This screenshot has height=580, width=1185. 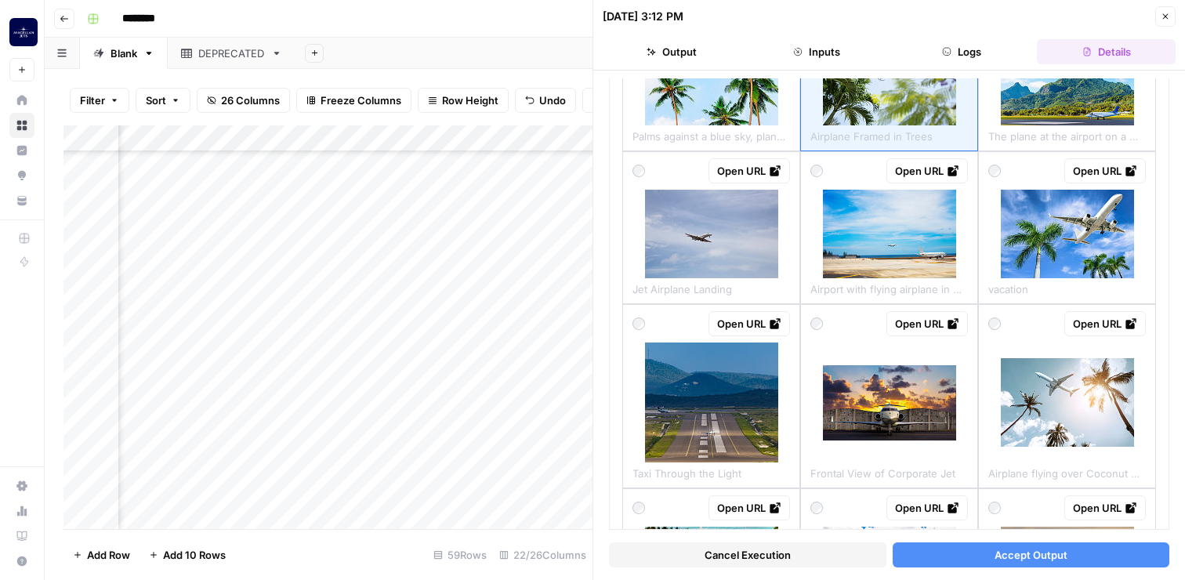 What do you see at coordinates (100, 100) in the screenshot?
I see `button: Filter` at bounding box center [100, 100].